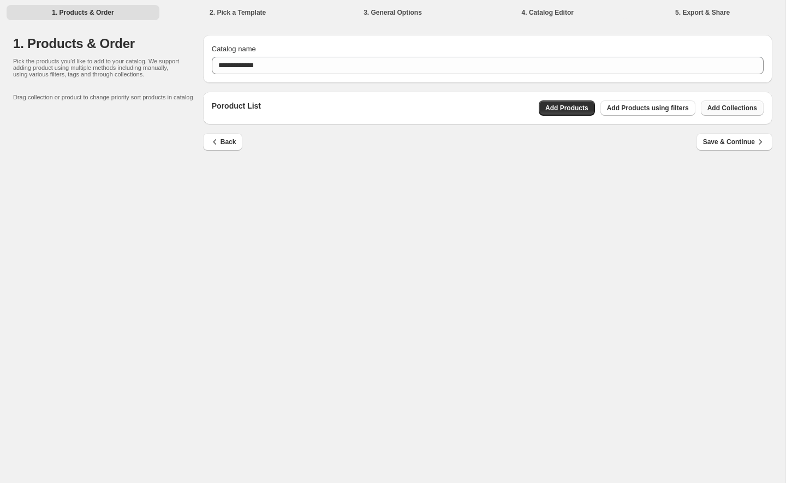 The height and width of the screenshot is (483, 786). What do you see at coordinates (234, 49) in the screenshot?
I see `span: Catalog name` at bounding box center [234, 49].